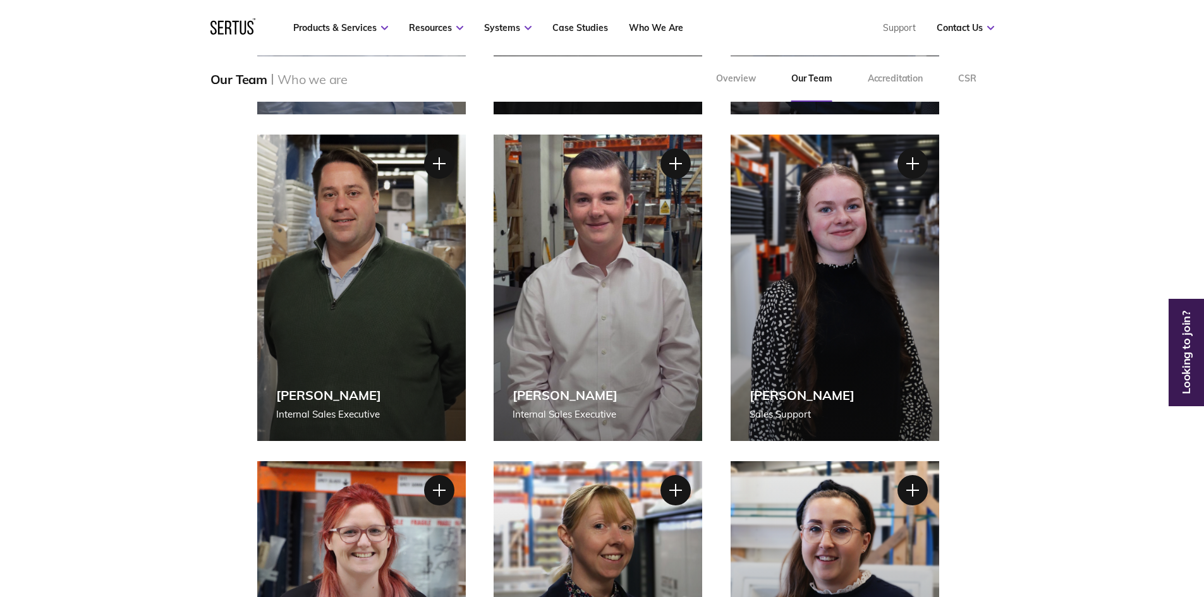 The image size is (1204, 597). I want to click on a: Contact Us, so click(965, 28).